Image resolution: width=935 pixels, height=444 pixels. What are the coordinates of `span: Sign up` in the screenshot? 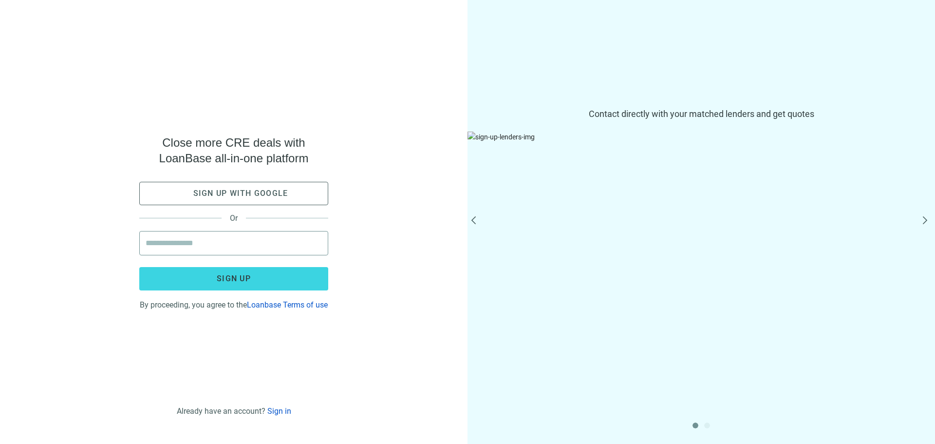 It's located at (234, 278).